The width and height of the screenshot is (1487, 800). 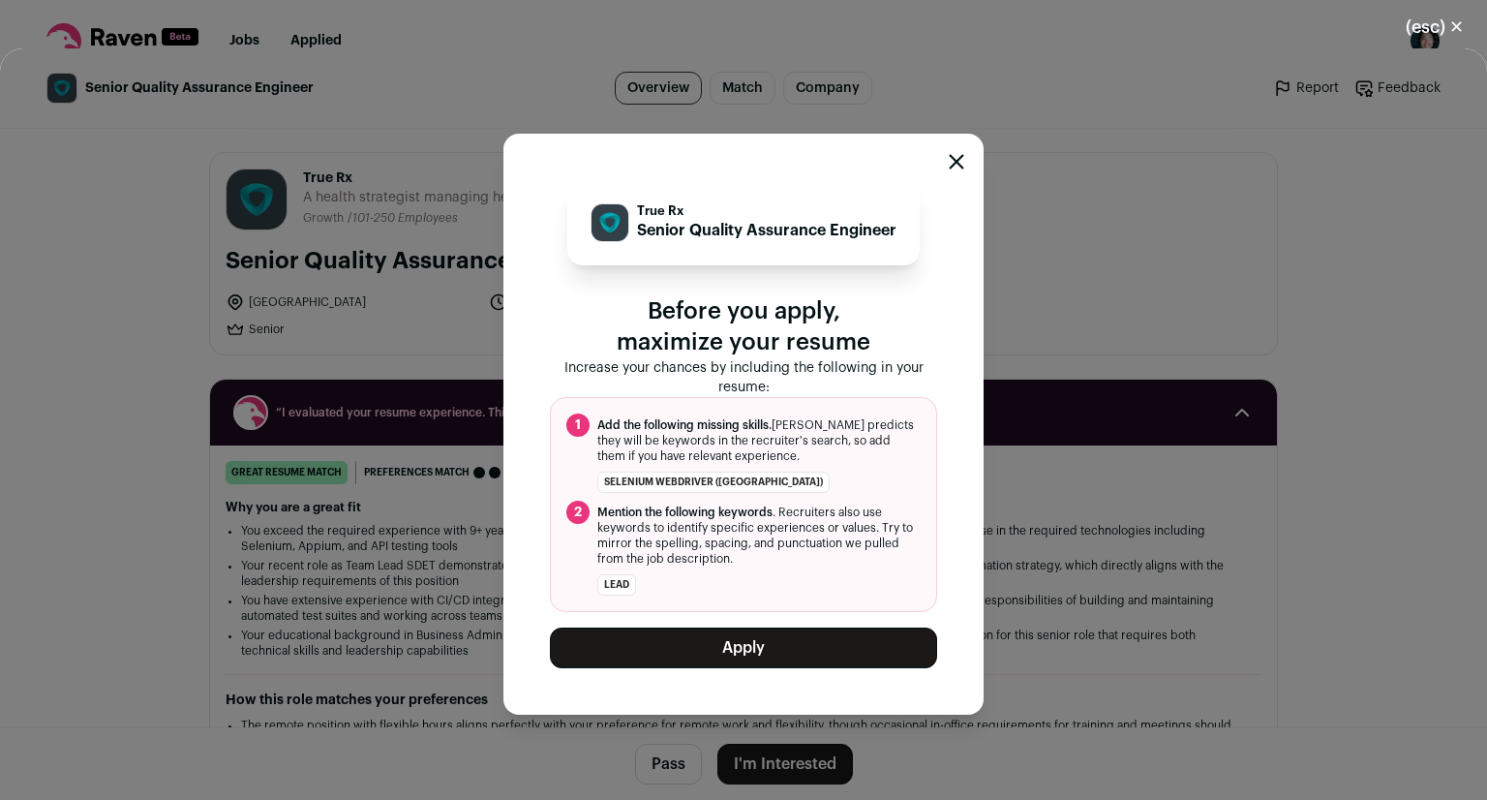 I want to click on p: Senior Quality Assurance Engineer, so click(x=767, y=230).